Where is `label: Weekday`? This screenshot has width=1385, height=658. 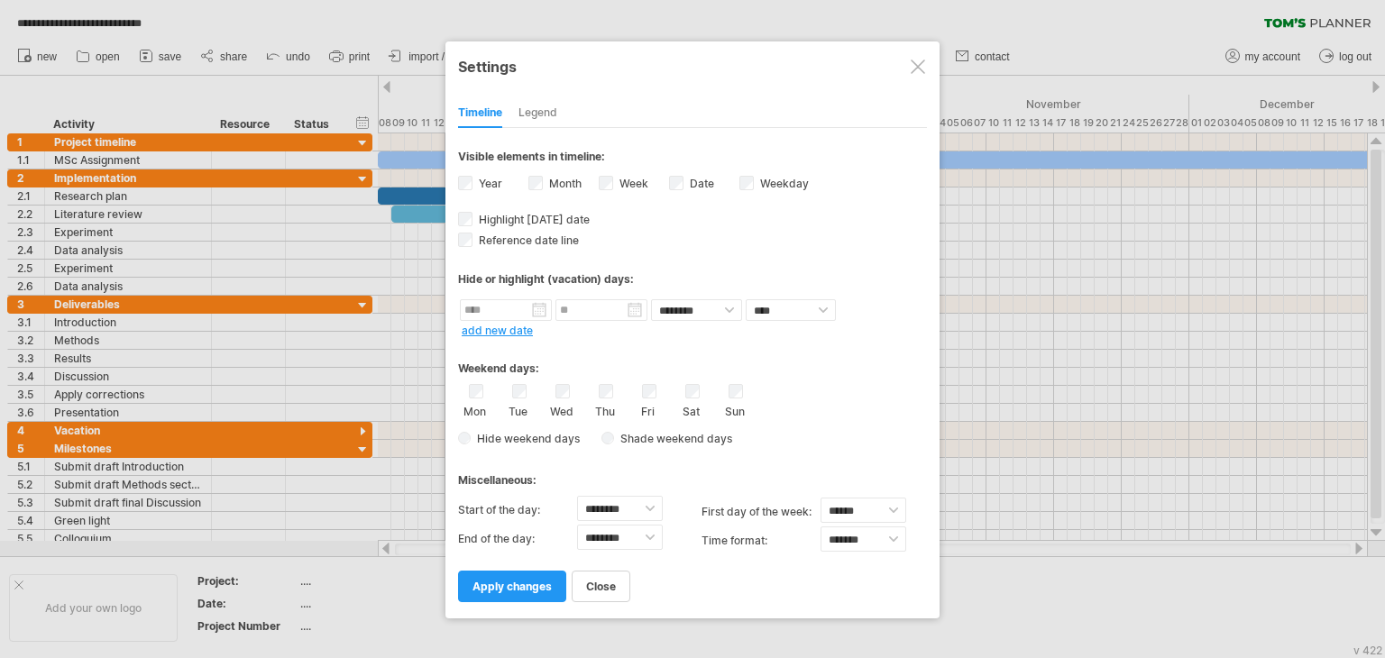
label: Weekday is located at coordinates (783, 183).